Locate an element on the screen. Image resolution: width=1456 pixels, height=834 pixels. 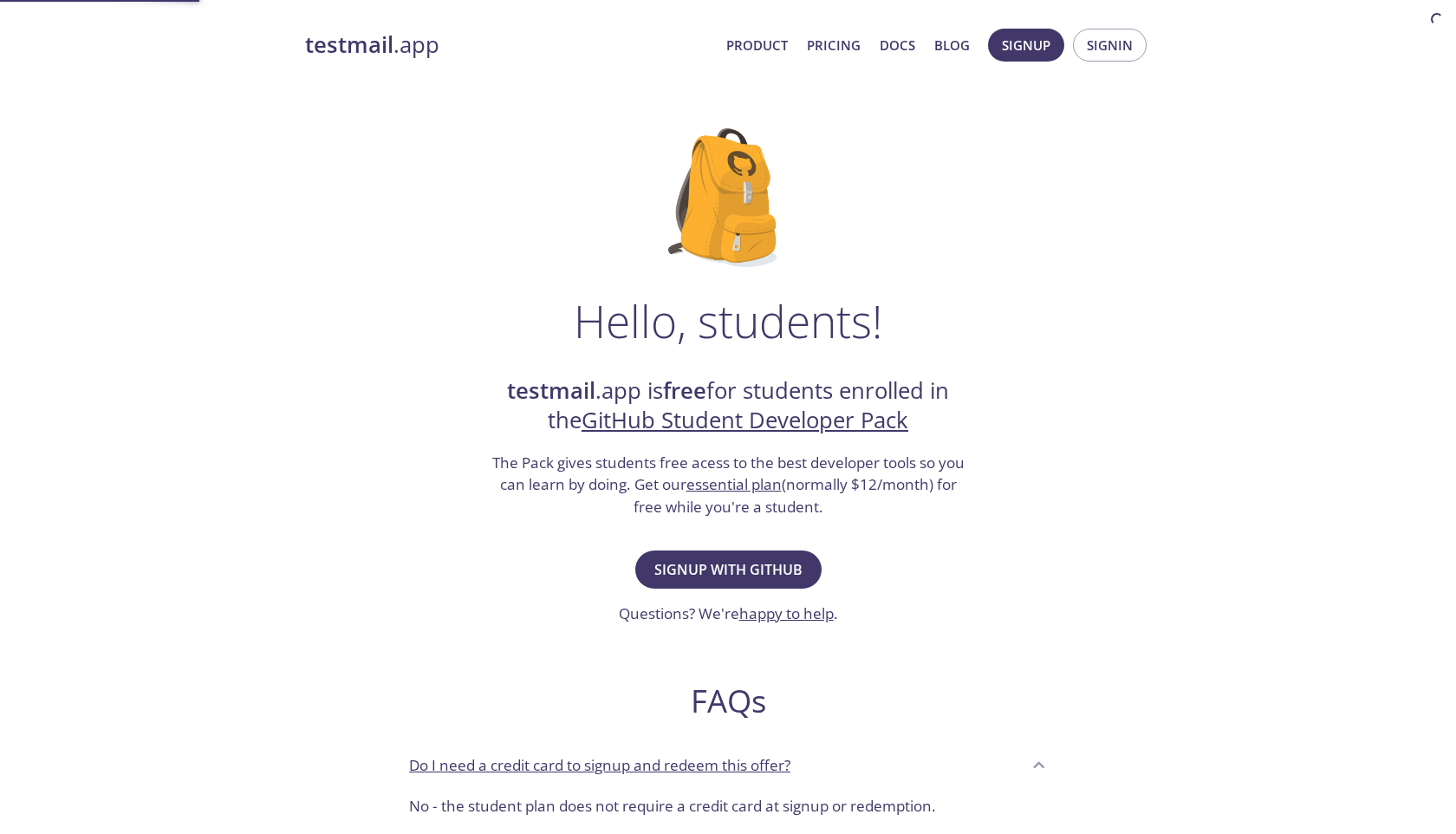
span: Signin is located at coordinates (1110, 45).